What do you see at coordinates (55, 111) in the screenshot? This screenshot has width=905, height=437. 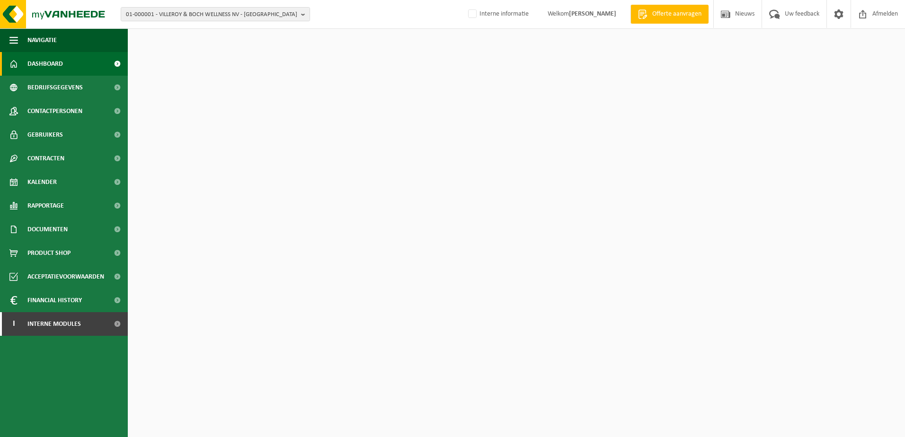 I see `span: Contactpersonen` at bounding box center [55, 111].